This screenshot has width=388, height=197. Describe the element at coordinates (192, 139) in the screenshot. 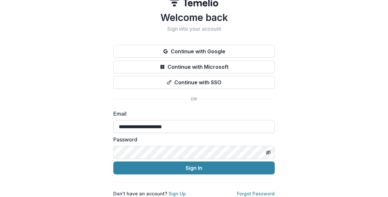

I see `label: Password` at that location.